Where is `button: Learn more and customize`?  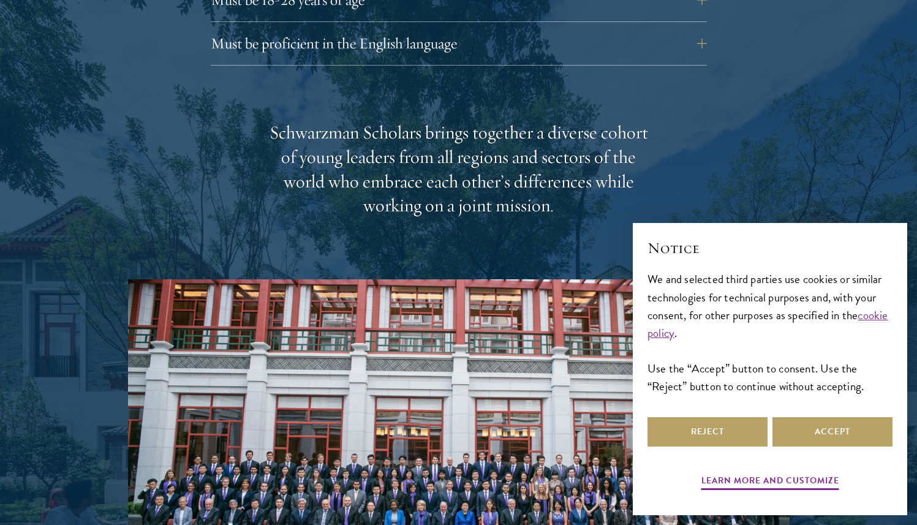 button: Learn more and customize is located at coordinates (770, 482).